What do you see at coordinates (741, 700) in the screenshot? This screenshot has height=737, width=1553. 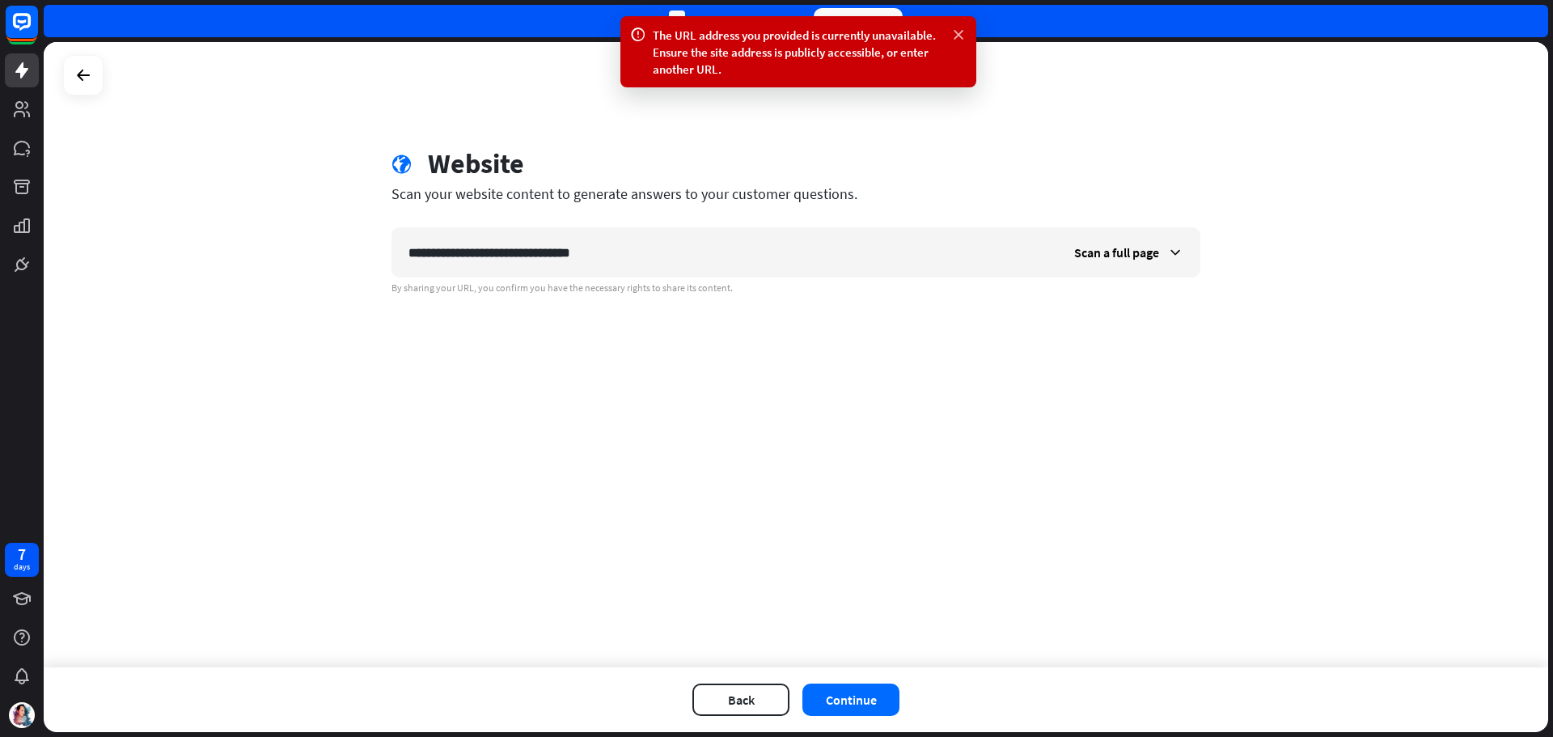 I see `button: Back` at bounding box center [741, 700].